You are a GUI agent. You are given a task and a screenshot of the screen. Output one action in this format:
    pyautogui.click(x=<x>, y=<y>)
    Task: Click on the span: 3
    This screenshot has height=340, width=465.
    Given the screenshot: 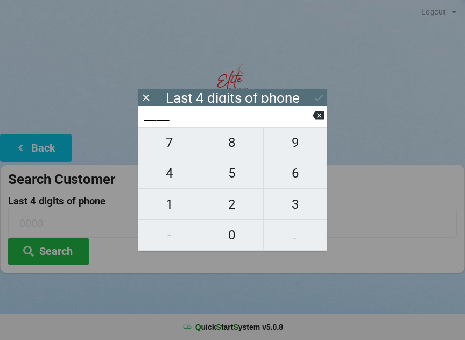 What is the action you would take?
    pyautogui.click(x=295, y=204)
    